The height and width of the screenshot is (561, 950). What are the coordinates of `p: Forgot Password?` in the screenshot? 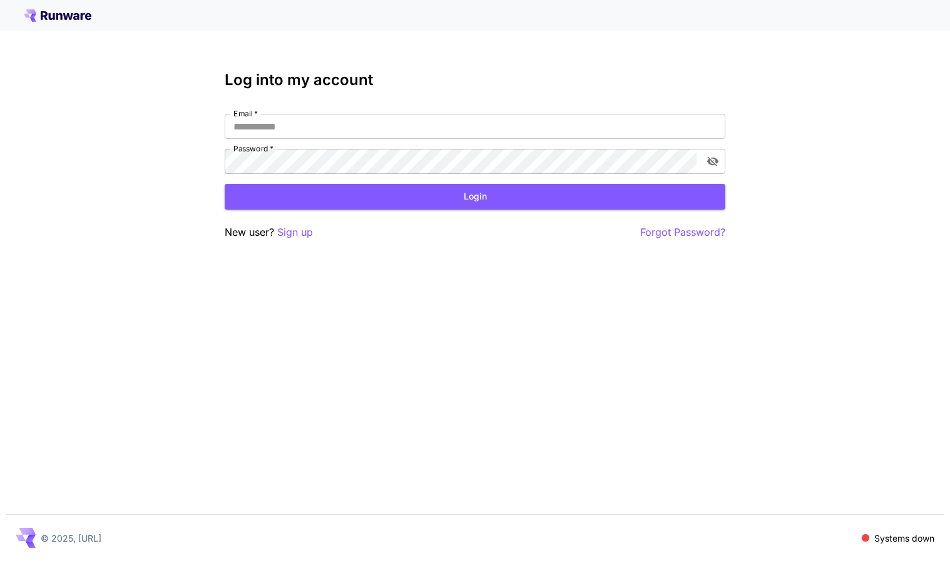 It's located at (683, 232).